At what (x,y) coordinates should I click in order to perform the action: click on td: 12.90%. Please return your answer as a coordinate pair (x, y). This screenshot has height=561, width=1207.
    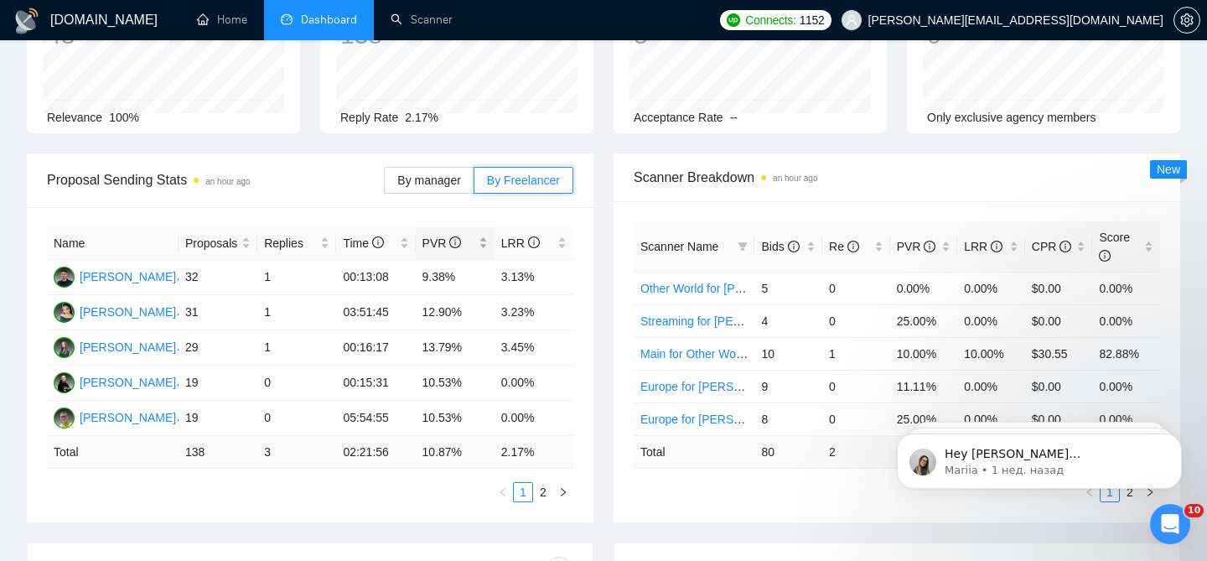
    Looking at the image, I should click on (455, 313).